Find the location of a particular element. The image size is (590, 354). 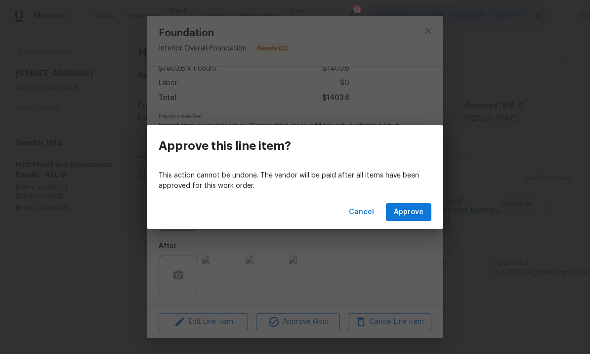

button: Approve is located at coordinates (409, 212).